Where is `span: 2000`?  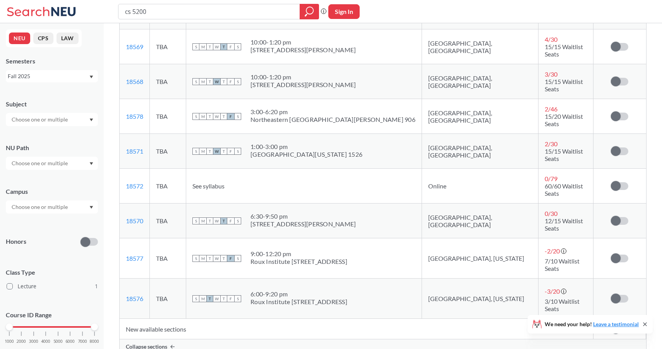
span: 2000 is located at coordinates (21, 342).